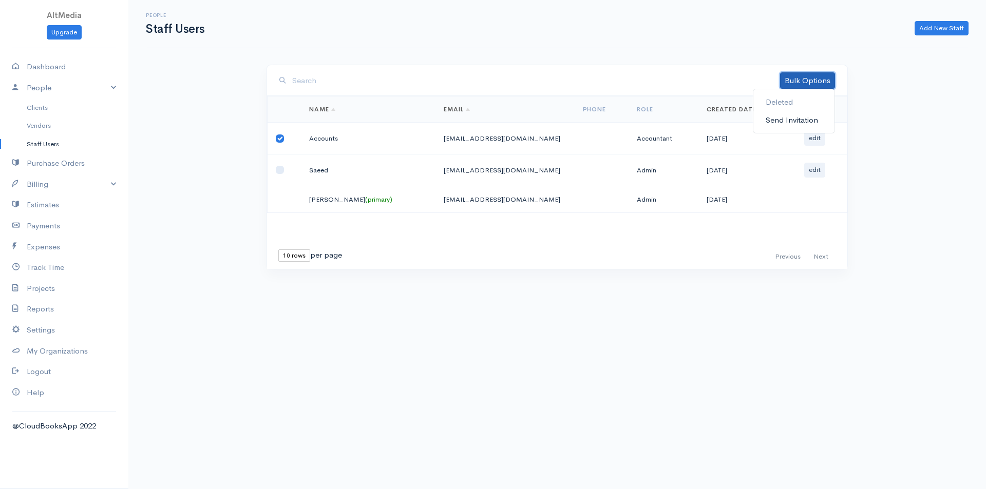 This screenshot has height=489, width=986. What do you see at coordinates (310, 256) in the screenshot?
I see `div: per page` at bounding box center [310, 256].